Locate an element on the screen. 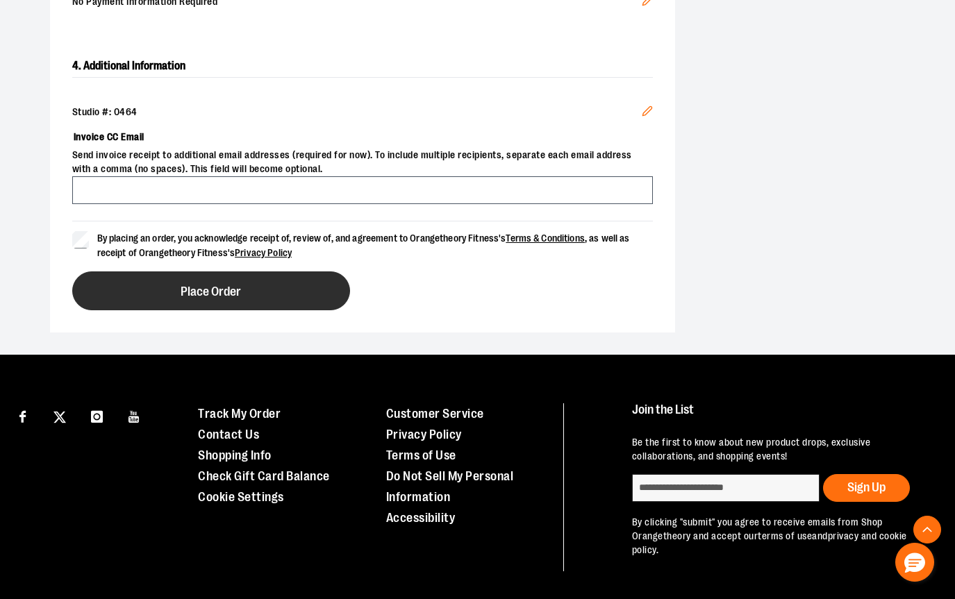 This screenshot has width=955, height=599. a: Customer Service is located at coordinates (435, 414).